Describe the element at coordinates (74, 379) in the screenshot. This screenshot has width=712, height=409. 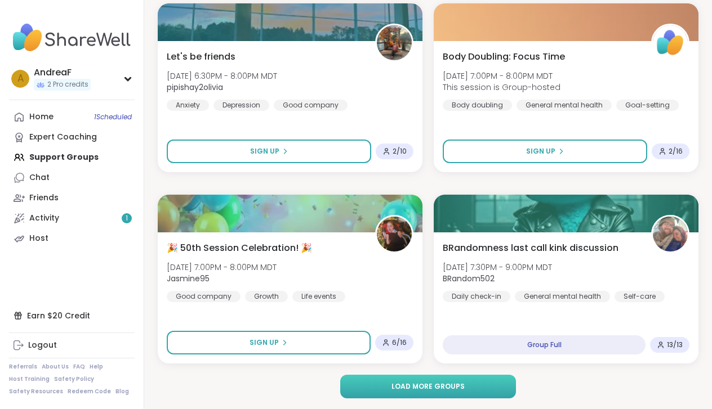
I see `a: Safety Policy` at that location.